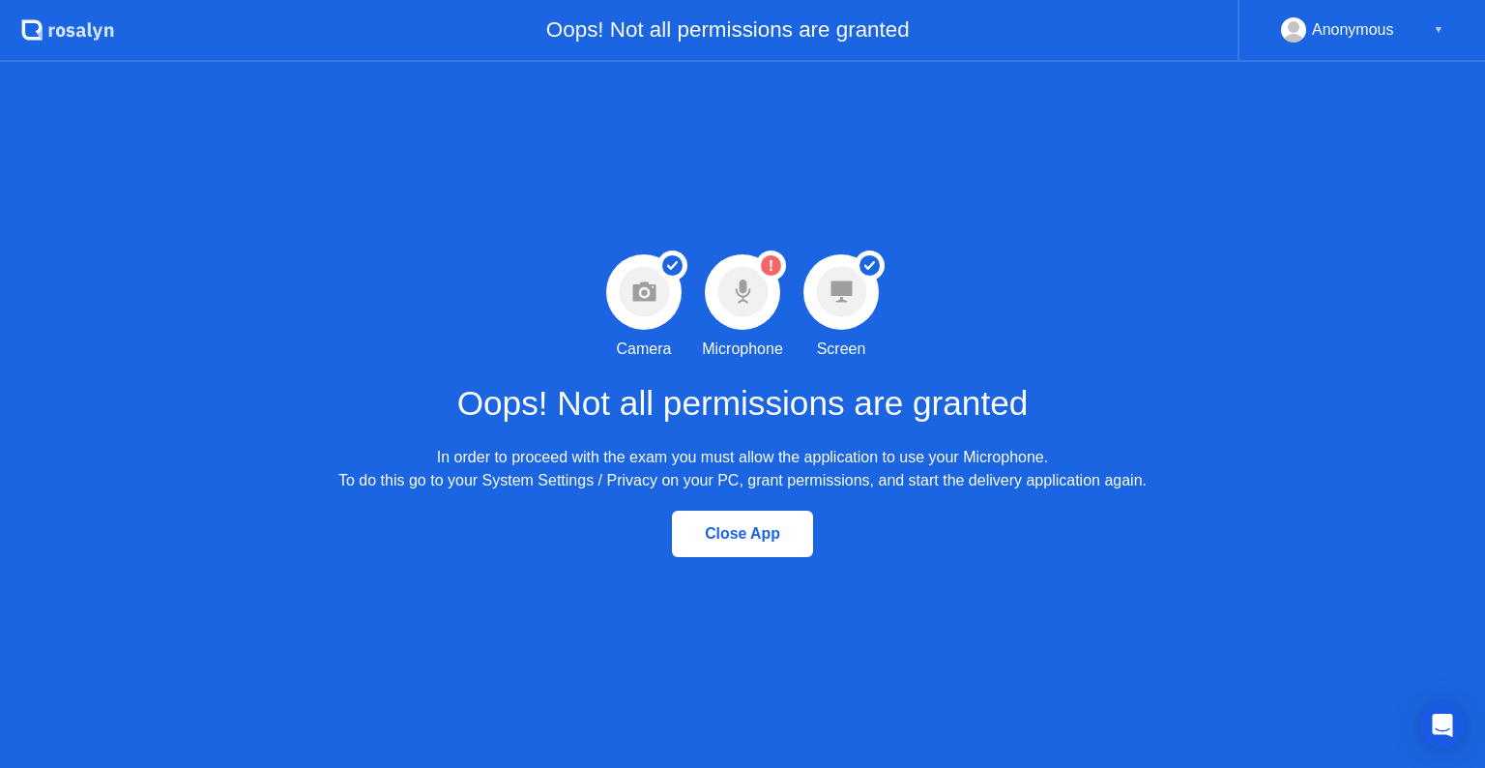 The image size is (1485, 768). What do you see at coordinates (743, 469) in the screenshot?
I see `div: In order to proceed with the exam you must allow the application to use your Microphone. To do th...` at bounding box center [743, 469].